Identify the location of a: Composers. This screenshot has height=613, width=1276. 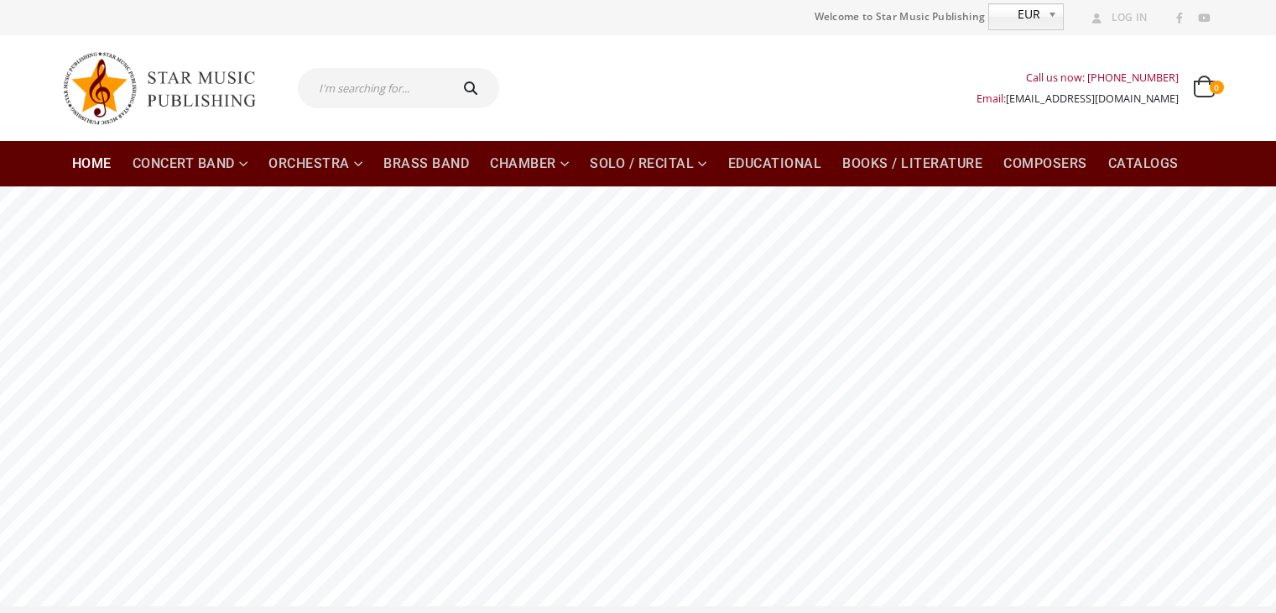
(1045, 164).